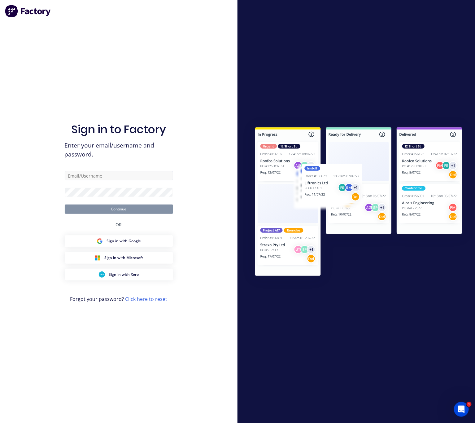  Describe the element at coordinates (119, 299) in the screenshot. I see `span: Forgot your password?` at that location.